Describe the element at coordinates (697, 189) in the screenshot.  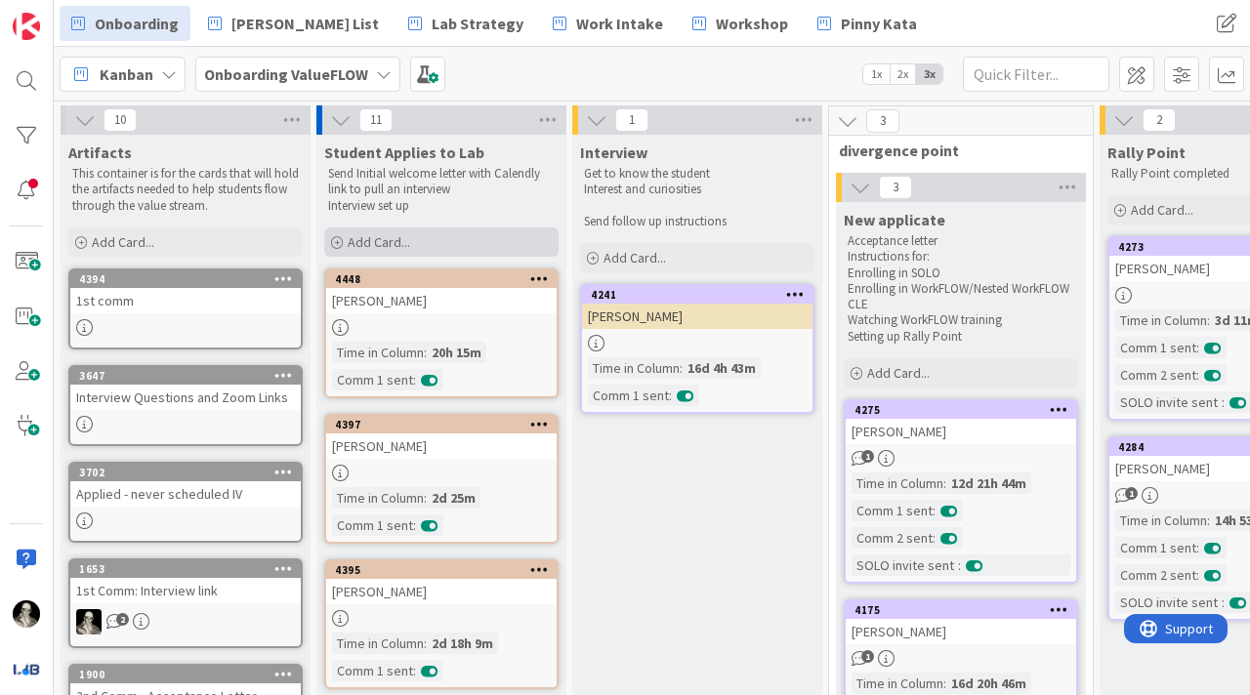
I see `p: Interest and curiosities` at that location.